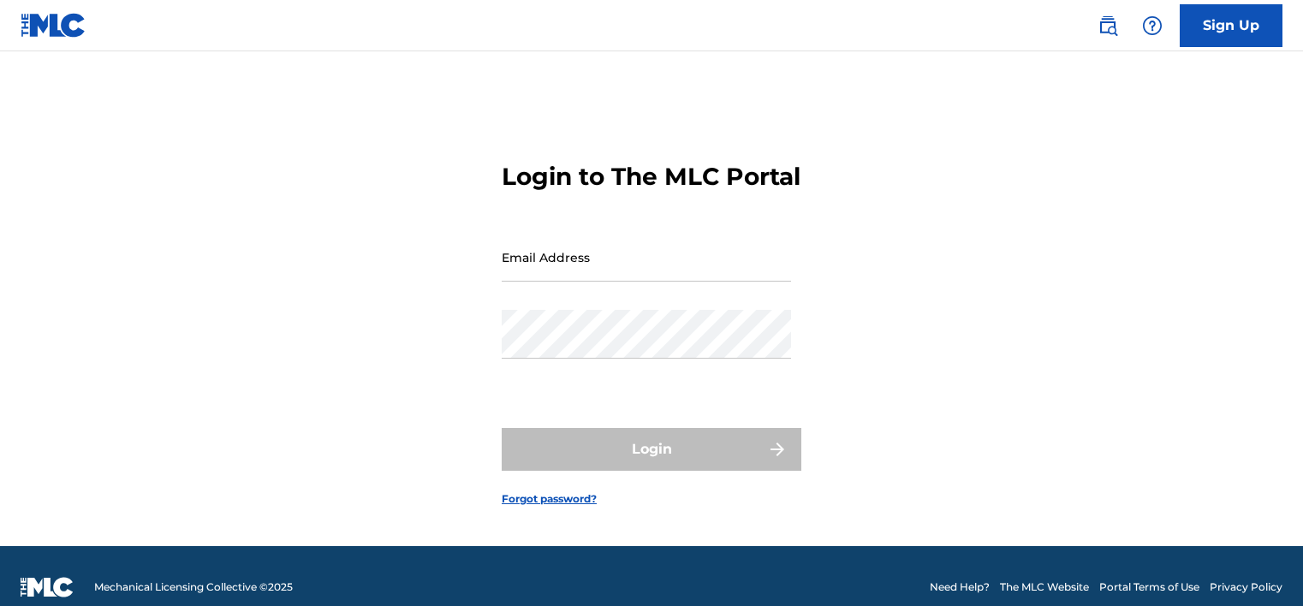 Image resolution: width=1303 pixels, height=606 pixels. What do you see at coordinates (53, 25) in the screenshot?
I see `img: MLC Logo` at bounding box center [53, 25].